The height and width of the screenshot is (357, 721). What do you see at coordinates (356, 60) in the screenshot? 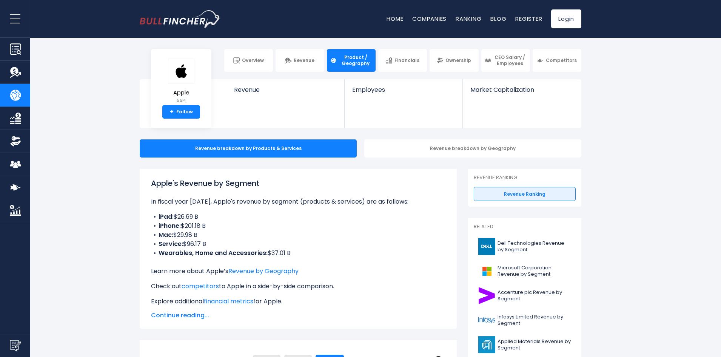
I see `span: Product / Geography` at bounding box center [356, 60].